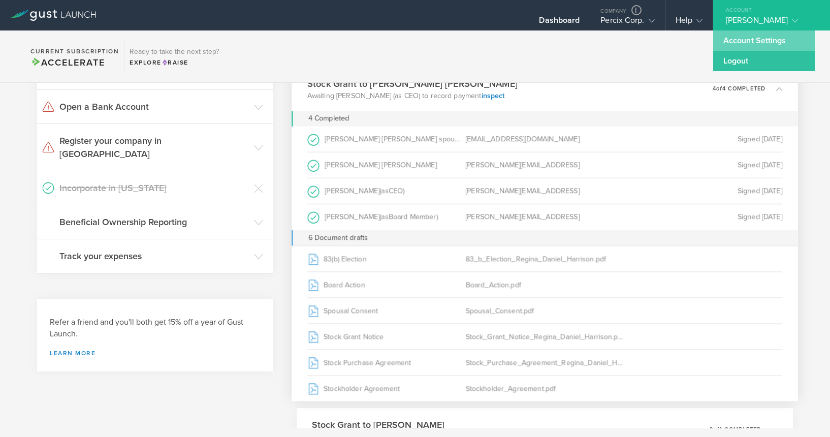 The image size is (830, 437). What do you see at coordinates (68, 62) in the screenshot?
I see `span: Accelerate` at bounding box center [68, 62].